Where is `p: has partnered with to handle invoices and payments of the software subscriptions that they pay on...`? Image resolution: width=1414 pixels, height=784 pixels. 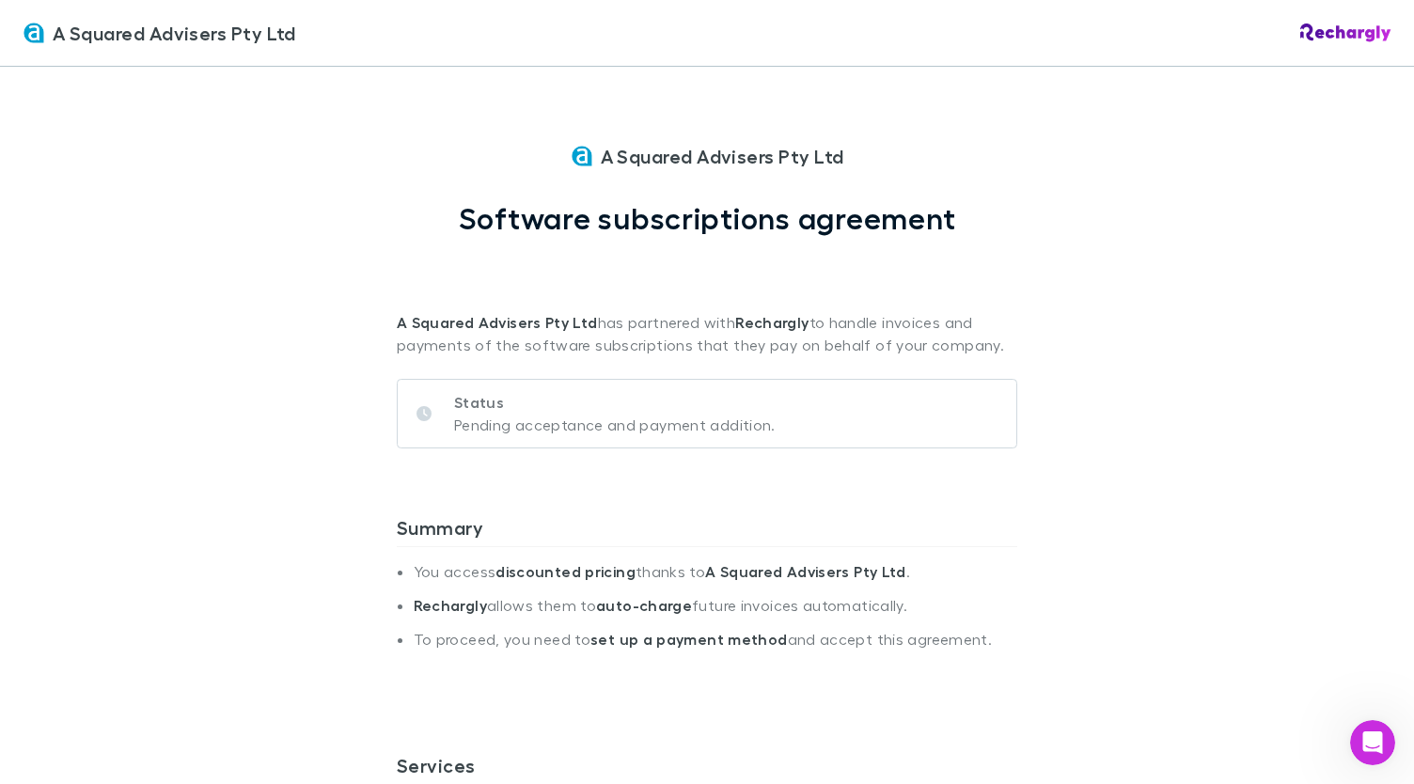 p: has partnered with to handle invoices and payments of the software subscriptions that they pay on... is located at coordinates (707, 296).